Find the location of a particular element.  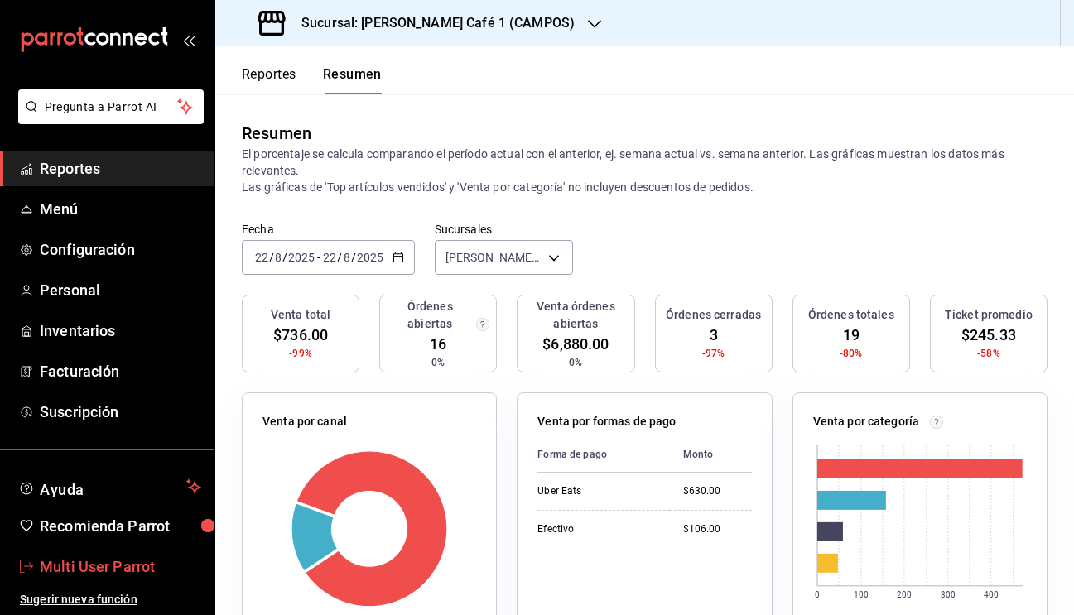

div: Efectivo is located at coordinates (596, 529).